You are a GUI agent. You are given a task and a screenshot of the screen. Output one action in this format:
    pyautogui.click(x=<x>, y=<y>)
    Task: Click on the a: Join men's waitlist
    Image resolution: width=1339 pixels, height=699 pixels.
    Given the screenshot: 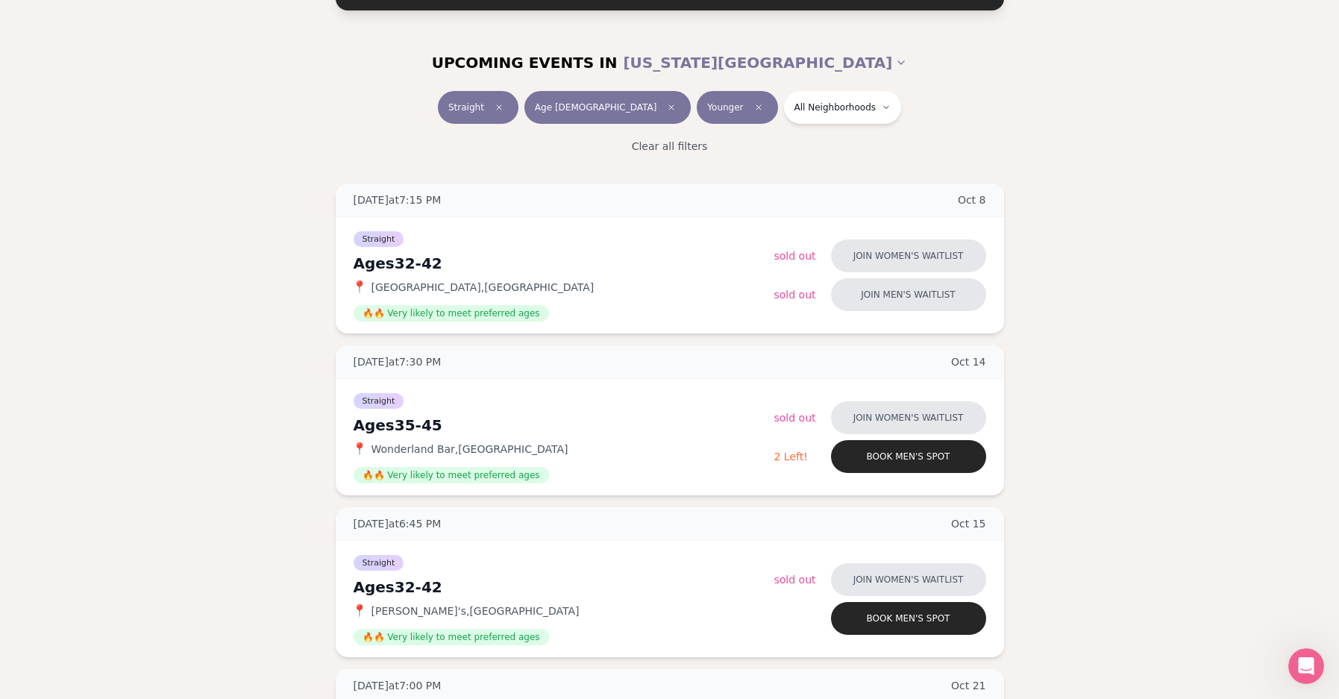 What is the action you would take?
    pyautogui.click(x=908, y=295)
    